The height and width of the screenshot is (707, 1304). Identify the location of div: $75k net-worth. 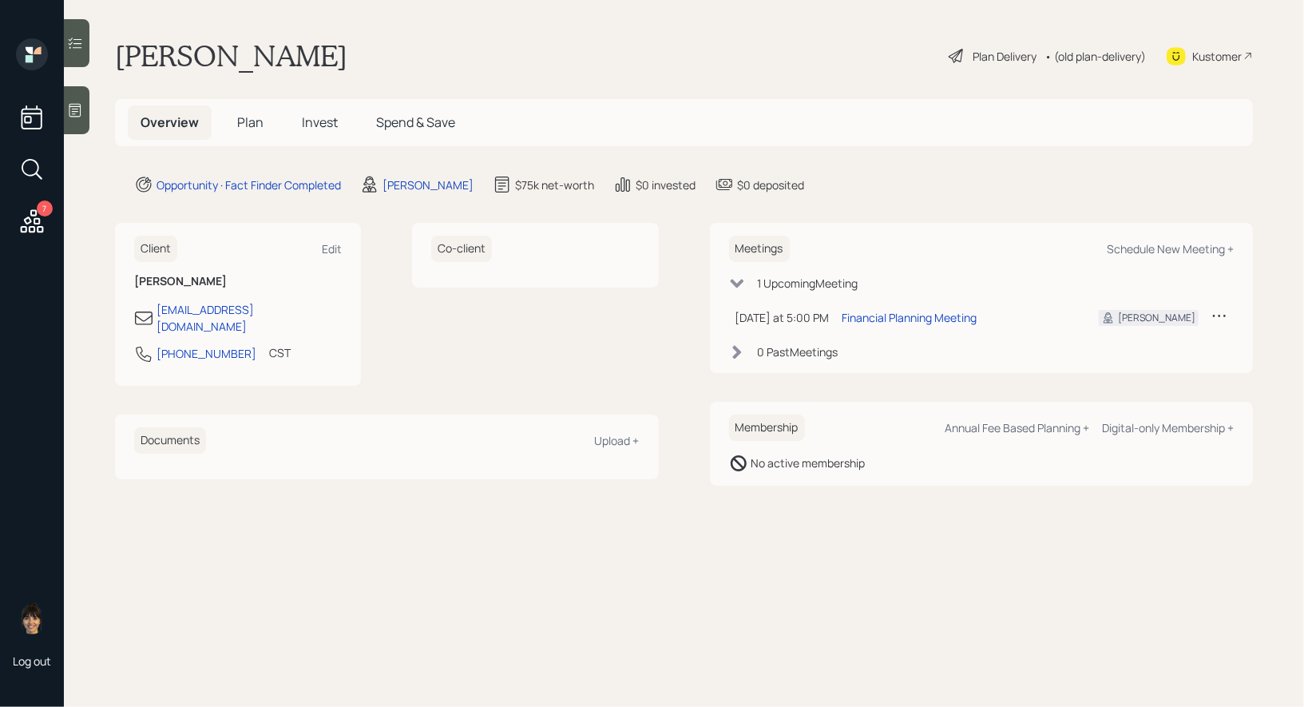
(554, 184).